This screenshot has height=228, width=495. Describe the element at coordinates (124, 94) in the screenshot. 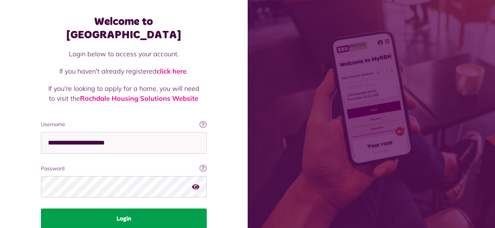

I see `p: If you're looking to apply for a home, you will need to visit the` at that location.